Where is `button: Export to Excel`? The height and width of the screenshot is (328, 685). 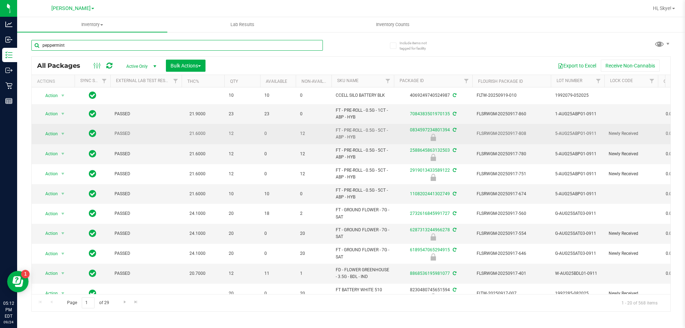 button: Export to Excel is located at coordinates (577, 66).